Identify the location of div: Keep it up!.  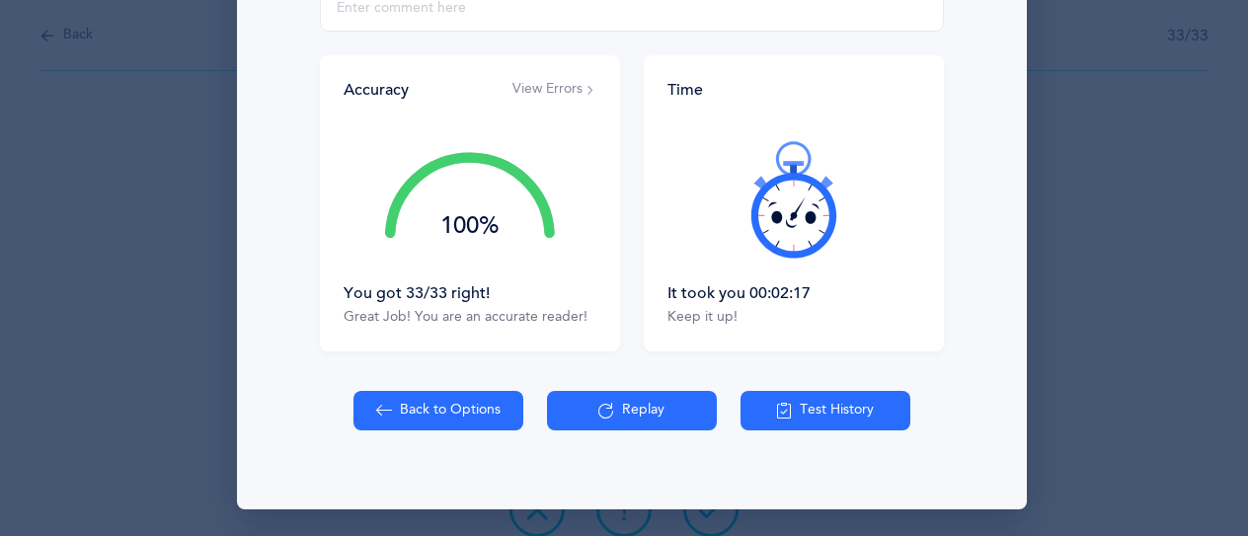
(794, 318).